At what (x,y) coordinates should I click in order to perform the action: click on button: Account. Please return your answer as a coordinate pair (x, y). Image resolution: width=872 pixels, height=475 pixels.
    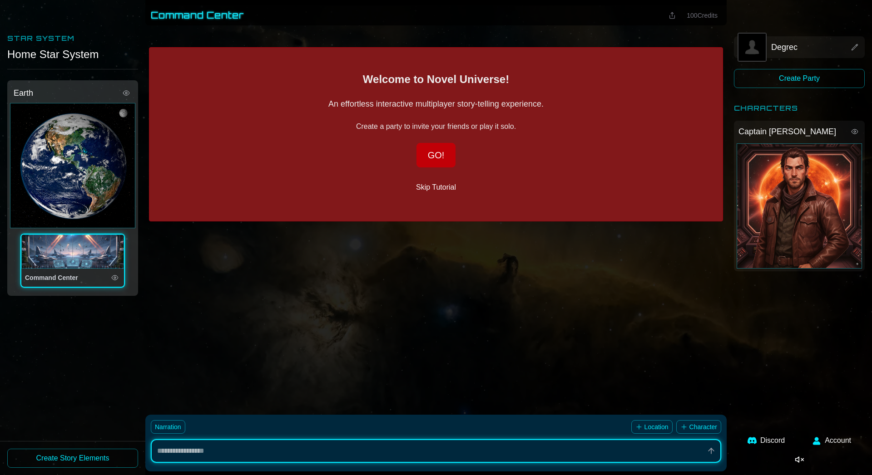
    Looking at the image, I should click on (831, 441).